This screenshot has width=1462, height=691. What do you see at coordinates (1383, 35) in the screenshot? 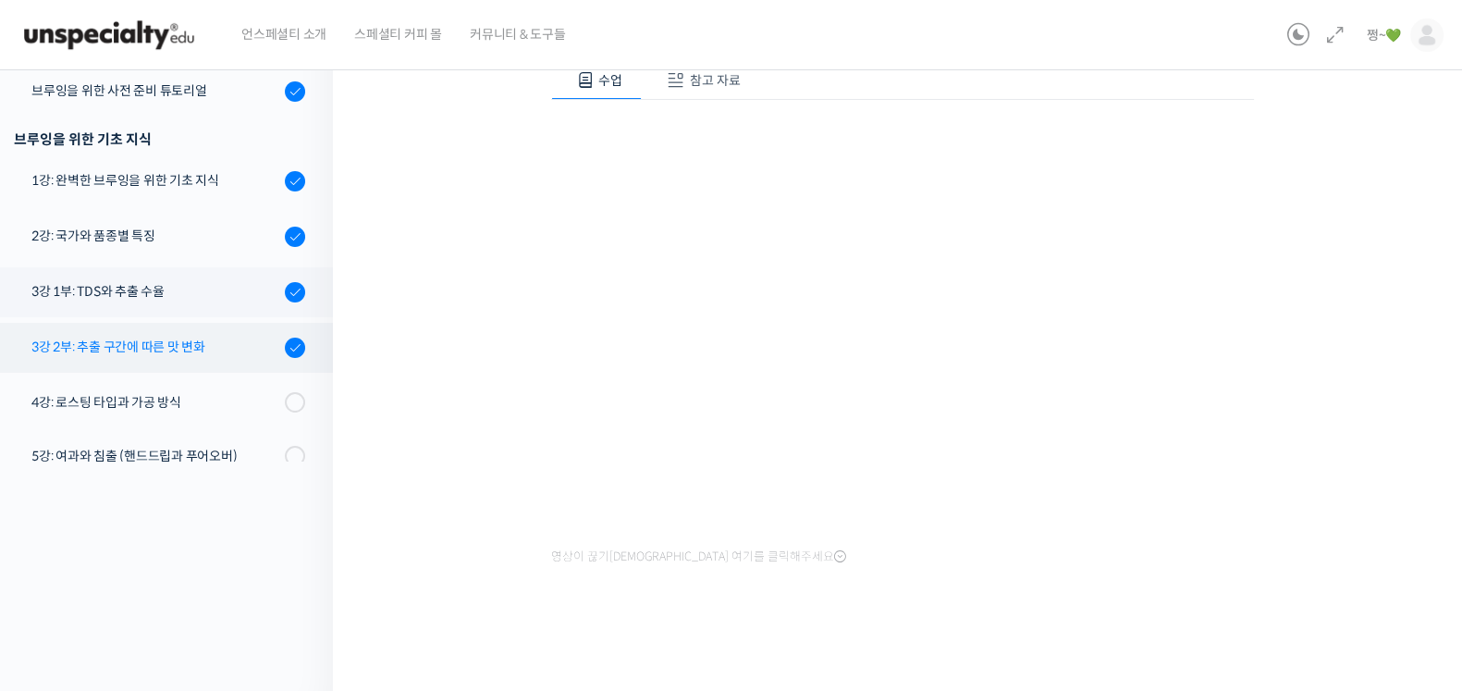
I see `span: 쩡~💚` at bounding box center [1383, 35].